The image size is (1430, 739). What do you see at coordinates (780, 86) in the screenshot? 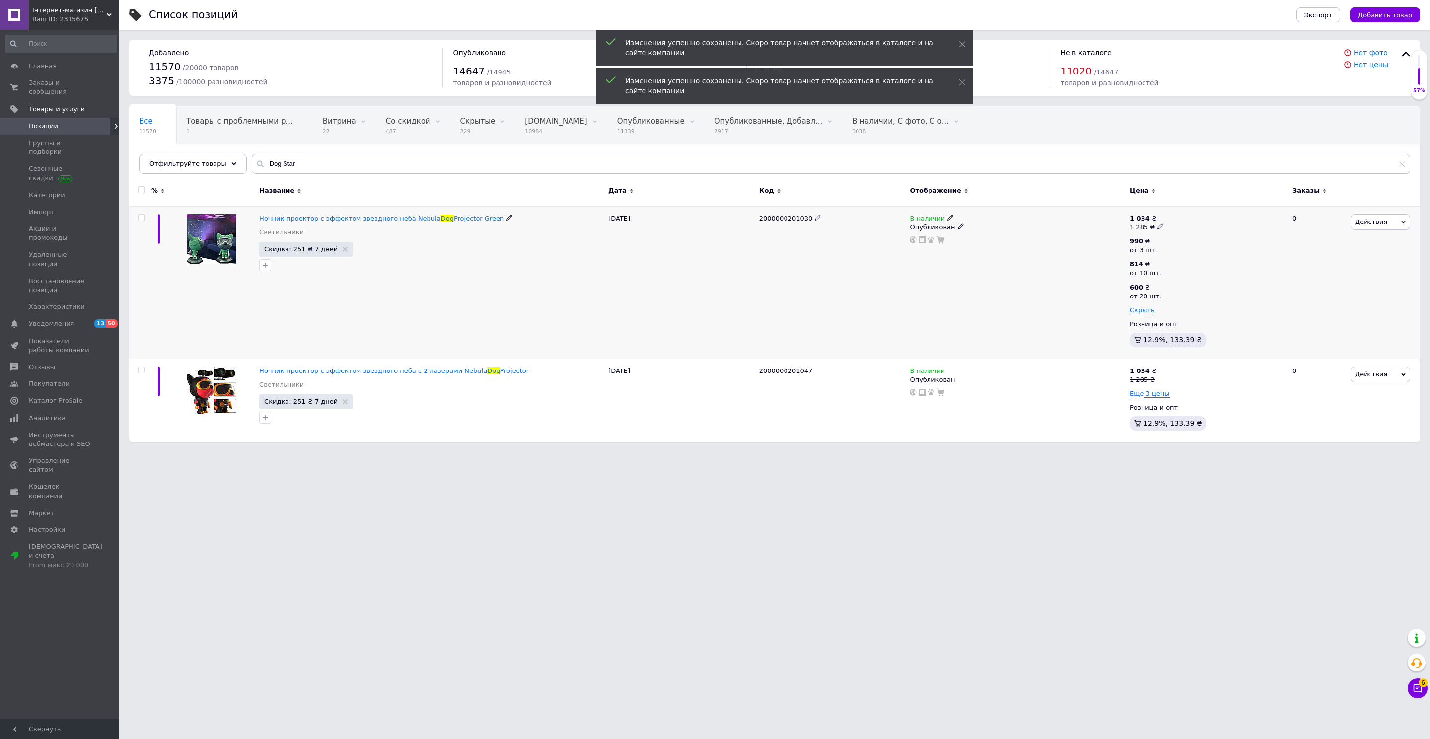
I see `div: Изменения успешно сохранены. Скоро товар начнет отображаться в каталоге и на сайте компании` at bounding box center [780, 86].